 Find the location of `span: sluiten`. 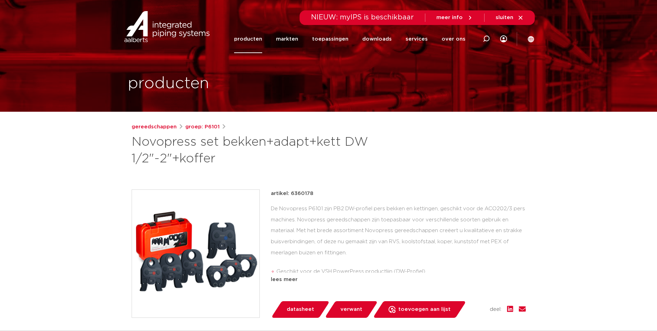

span: sluiten is located at coordinates (505, 17).